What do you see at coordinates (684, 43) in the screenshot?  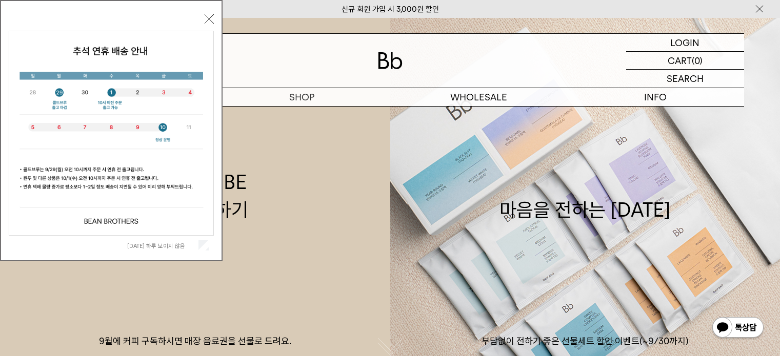 I see `p: LOGIN` at bounding box center [684, 43].